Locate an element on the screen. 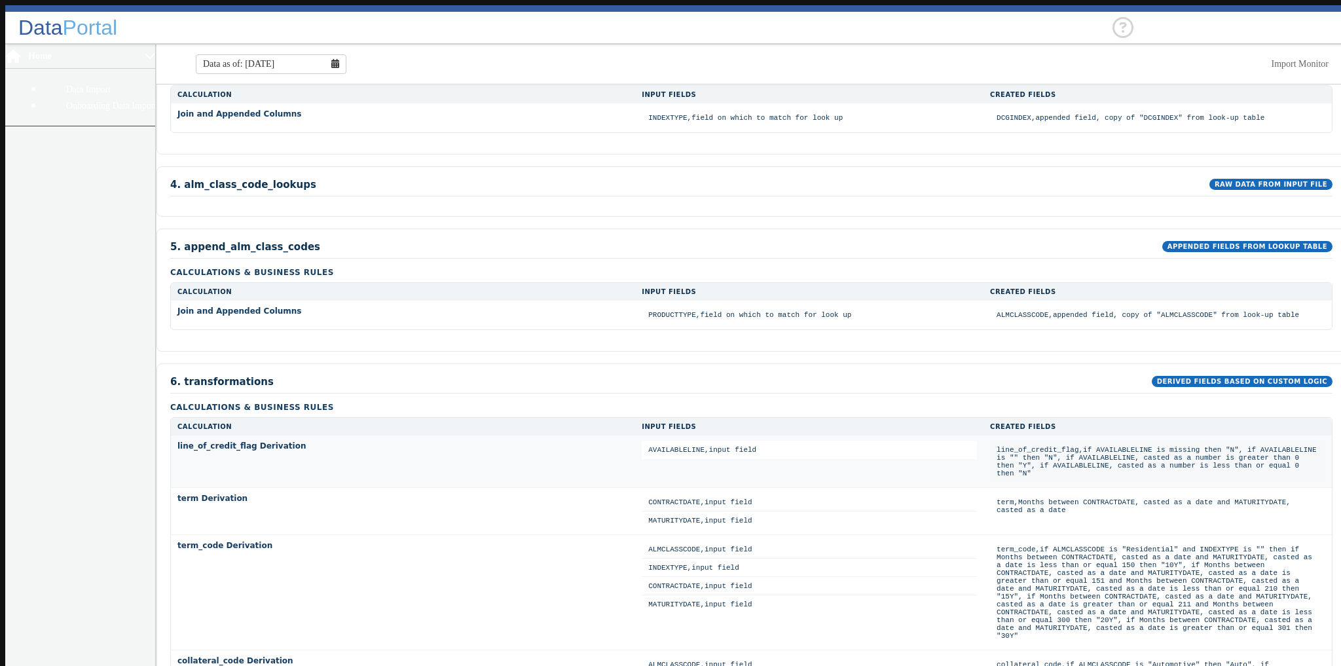  td: INDEXTYPE,field on which to match for look up is located at coordinates (810, 118).